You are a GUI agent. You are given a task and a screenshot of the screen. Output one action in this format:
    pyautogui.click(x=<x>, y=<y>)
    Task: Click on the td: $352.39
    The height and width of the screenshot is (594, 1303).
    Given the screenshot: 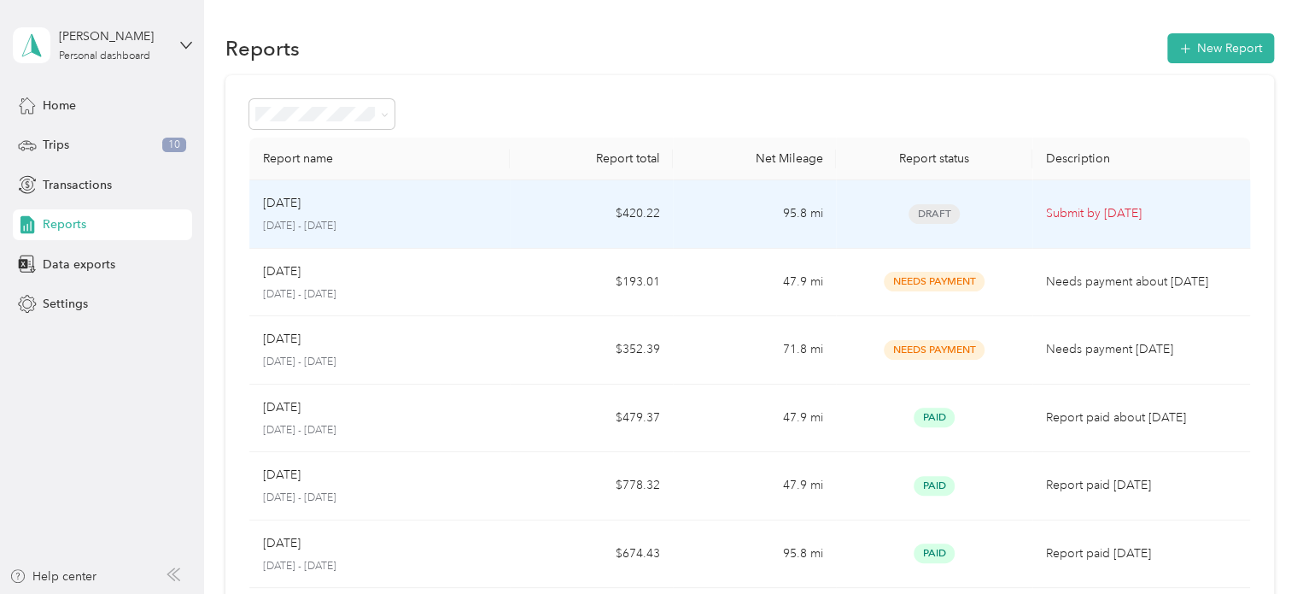 What is the action you would take?
    pyautogui.click(x=591, y=350)
    